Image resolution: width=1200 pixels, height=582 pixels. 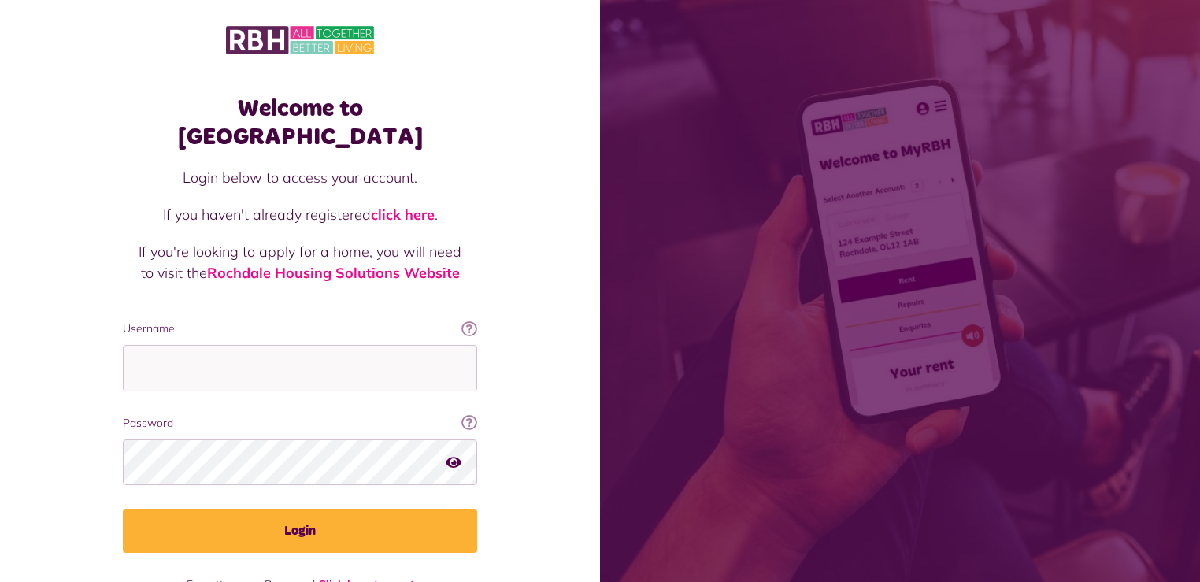 I want to click on p: If you're looking to apply for a home, you will need to visit the, so click(x=300, y=262).